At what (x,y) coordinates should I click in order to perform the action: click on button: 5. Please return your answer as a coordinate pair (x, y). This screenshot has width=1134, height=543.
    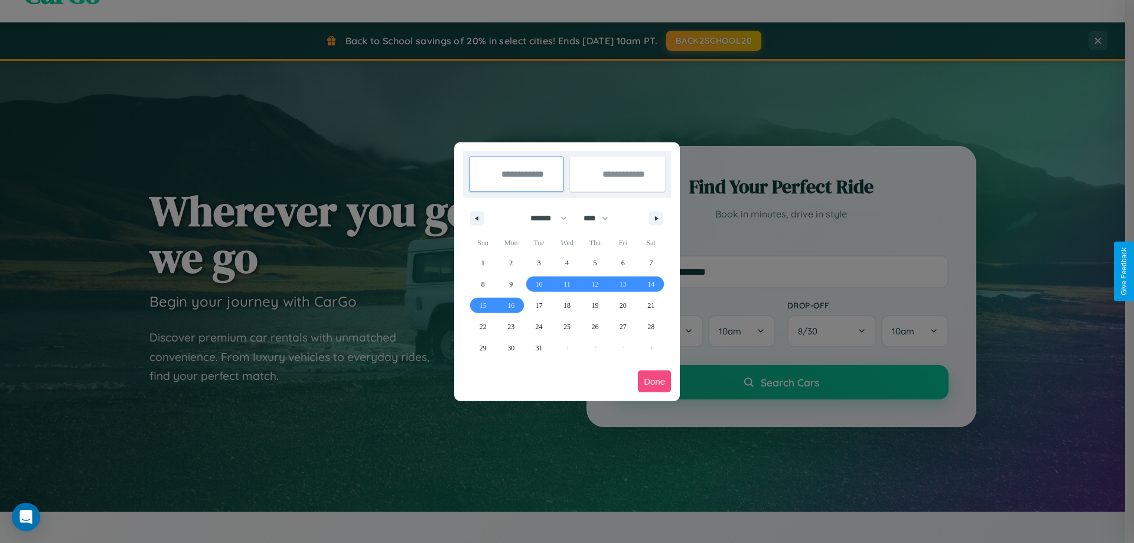
    Looking at the image, I should click on (595, 263).